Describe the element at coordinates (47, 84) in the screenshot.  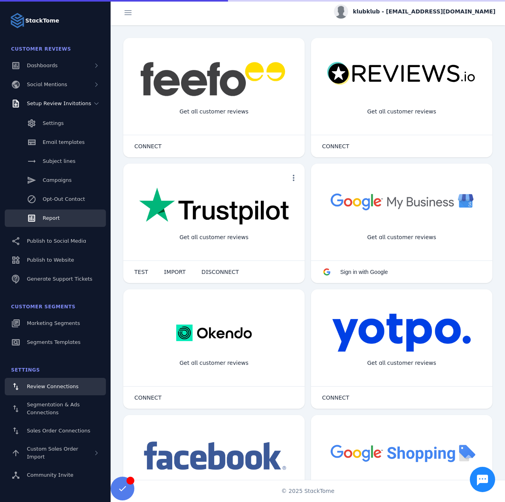
I see `span: Social Mentions` at that location.